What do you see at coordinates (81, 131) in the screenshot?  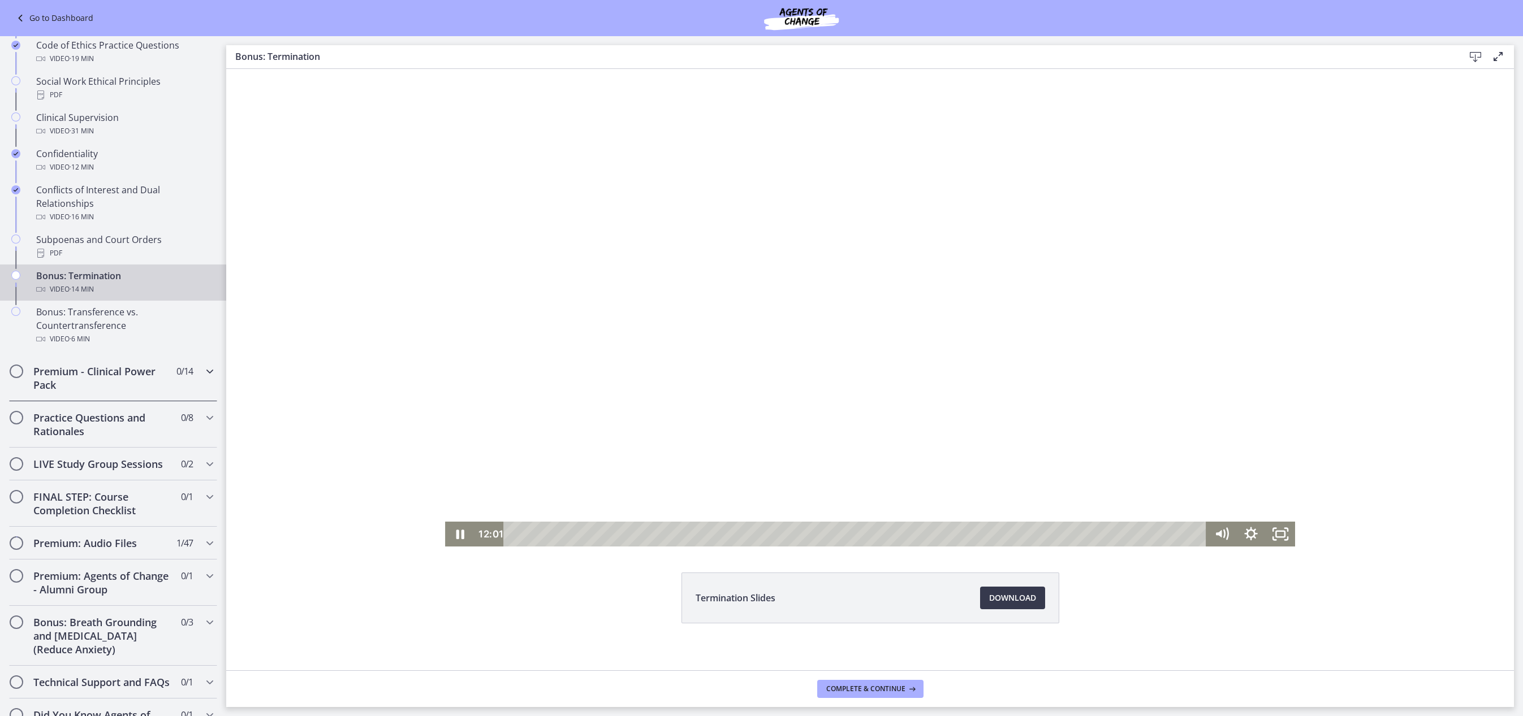 I see `span: · 31 min` at bounding box center [81, 131].